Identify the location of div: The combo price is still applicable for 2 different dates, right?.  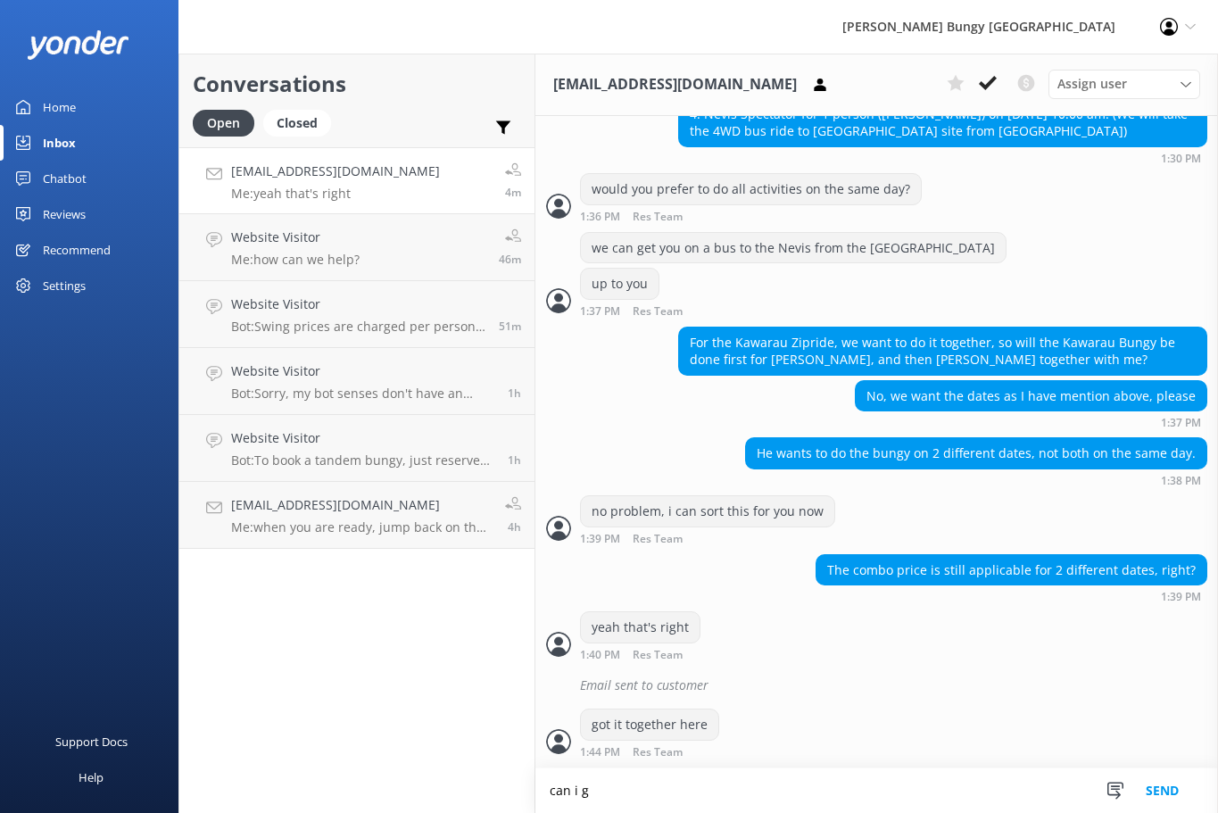
(1011, 570).